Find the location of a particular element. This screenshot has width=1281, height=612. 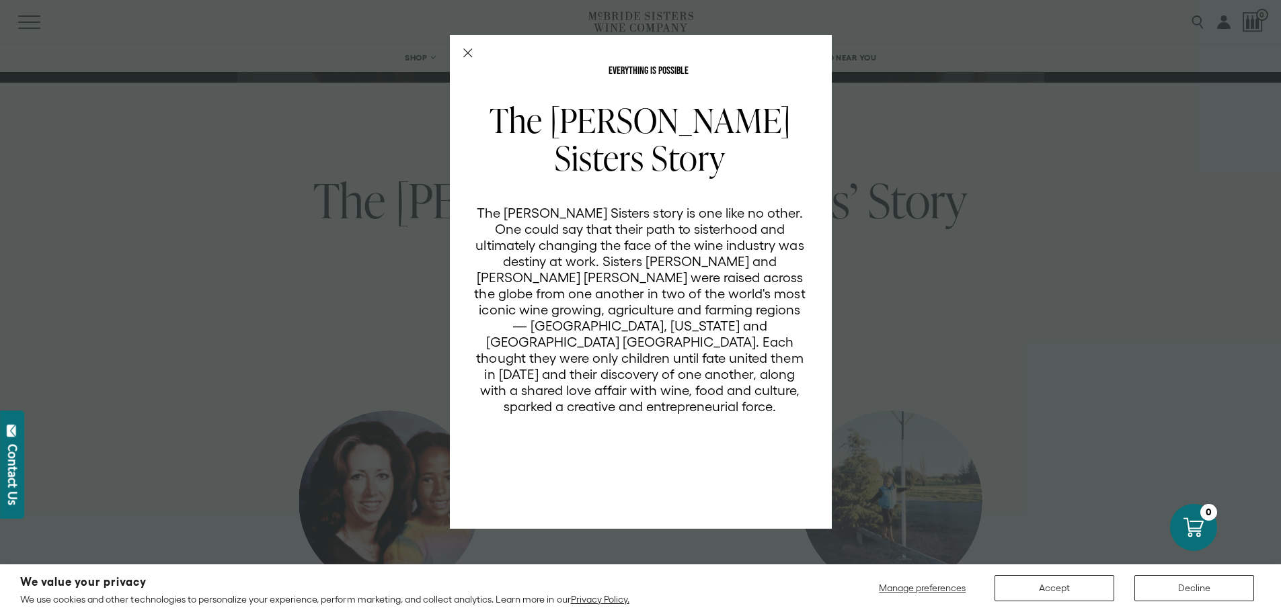

h2: We value your privacy is located at coordinates (325, 582).